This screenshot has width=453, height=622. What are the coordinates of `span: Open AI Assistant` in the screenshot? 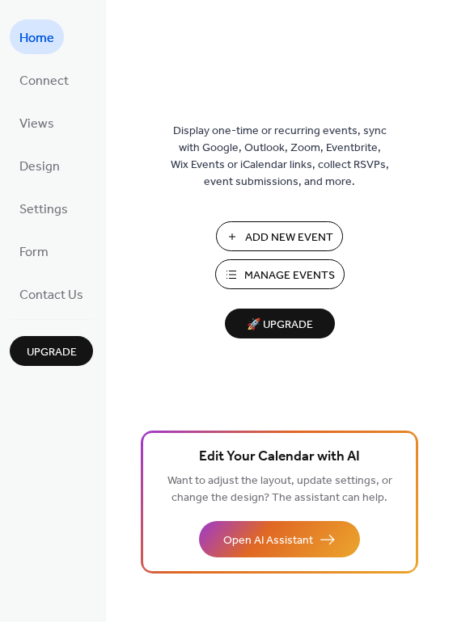 It's located at (268, 541).